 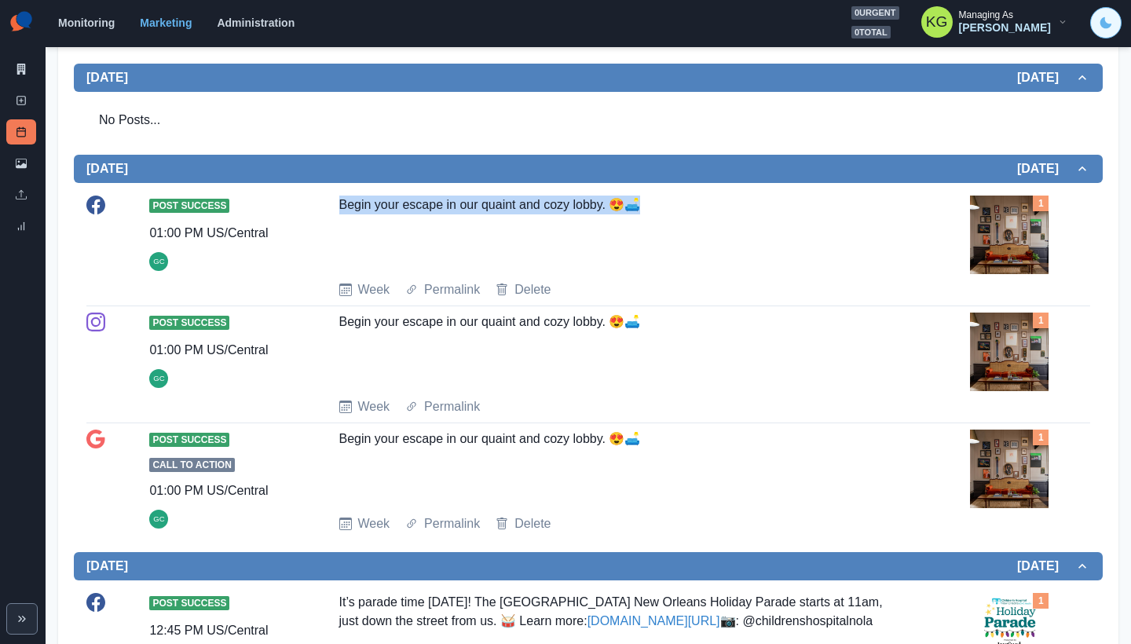 What do you see at coordinates (21, 226) in the screenshot?
I see `a: Review Summary` at bounding box center [21, 226].